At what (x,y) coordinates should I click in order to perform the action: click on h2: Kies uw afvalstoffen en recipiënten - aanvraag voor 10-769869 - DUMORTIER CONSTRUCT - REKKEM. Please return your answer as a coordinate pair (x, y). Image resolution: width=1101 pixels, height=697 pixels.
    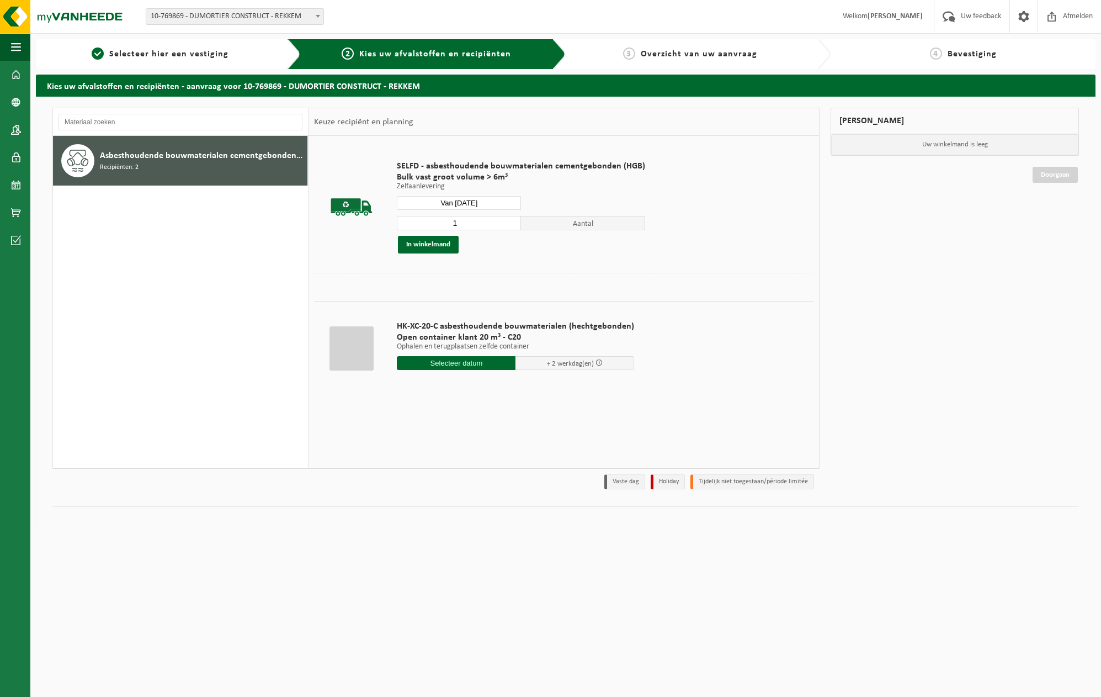
    Looking at the image, I should click on (566, 85).